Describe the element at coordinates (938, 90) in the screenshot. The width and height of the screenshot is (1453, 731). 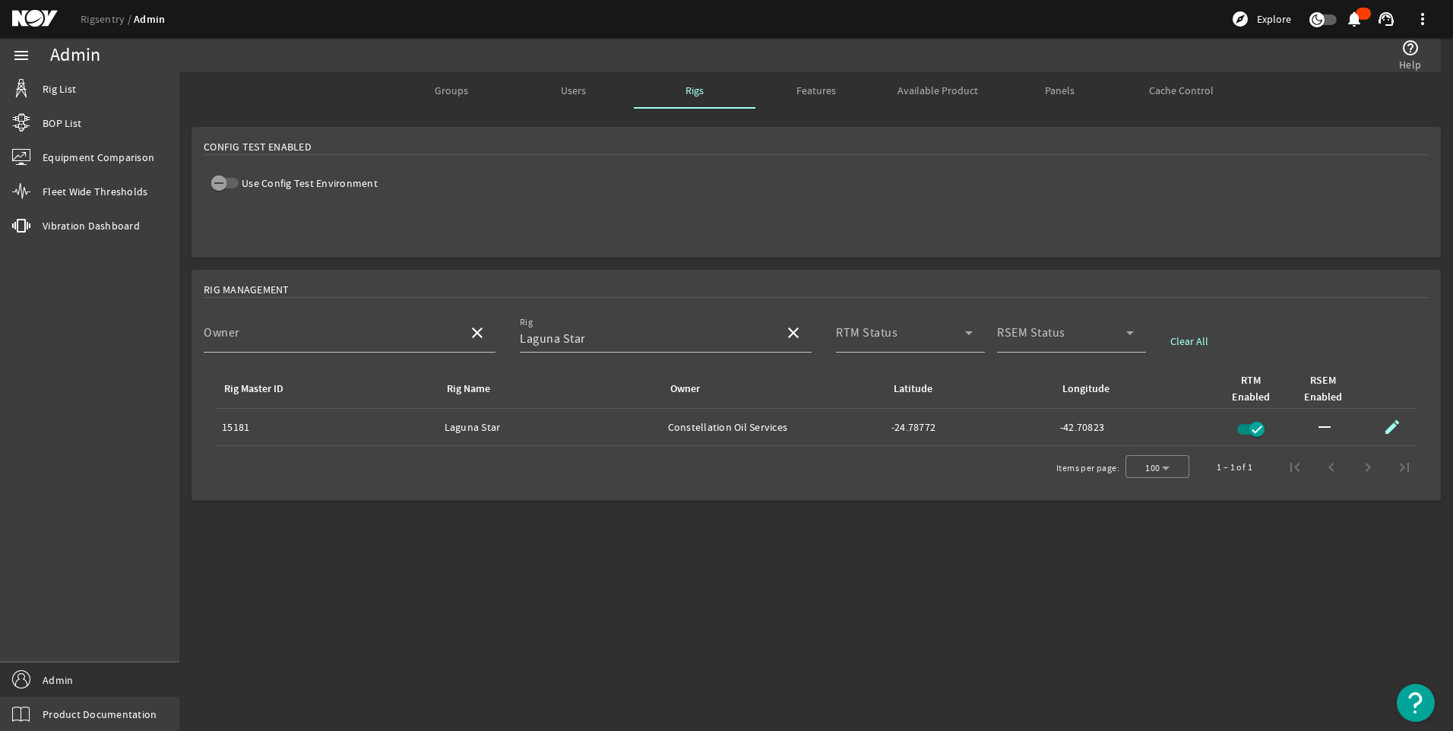
I see `span: Available Product` at that location.